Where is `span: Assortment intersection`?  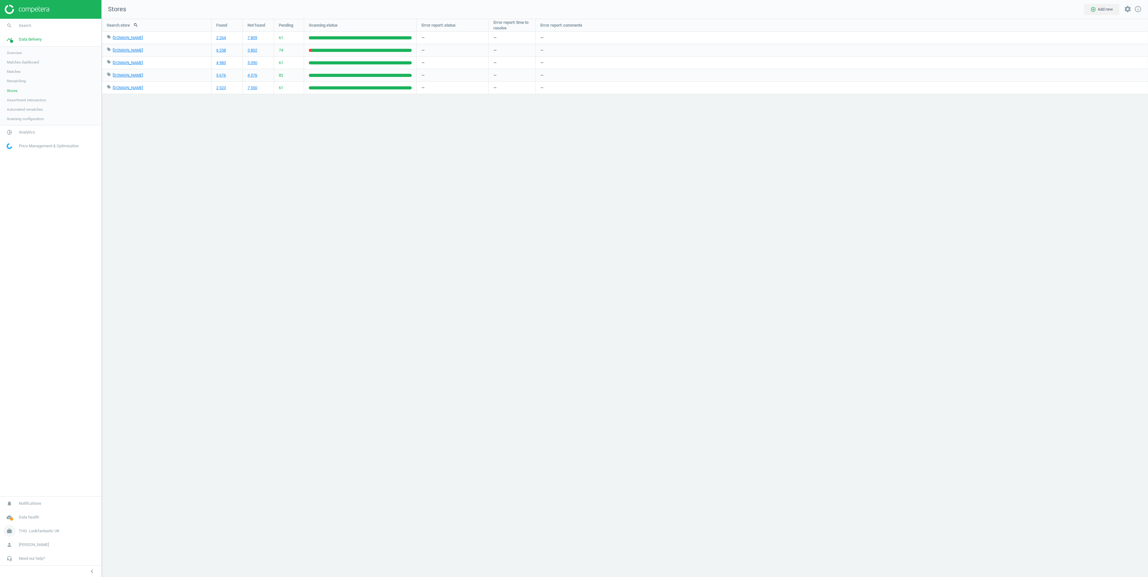
span: Assortment intersection is located at coordinates (26, 100).